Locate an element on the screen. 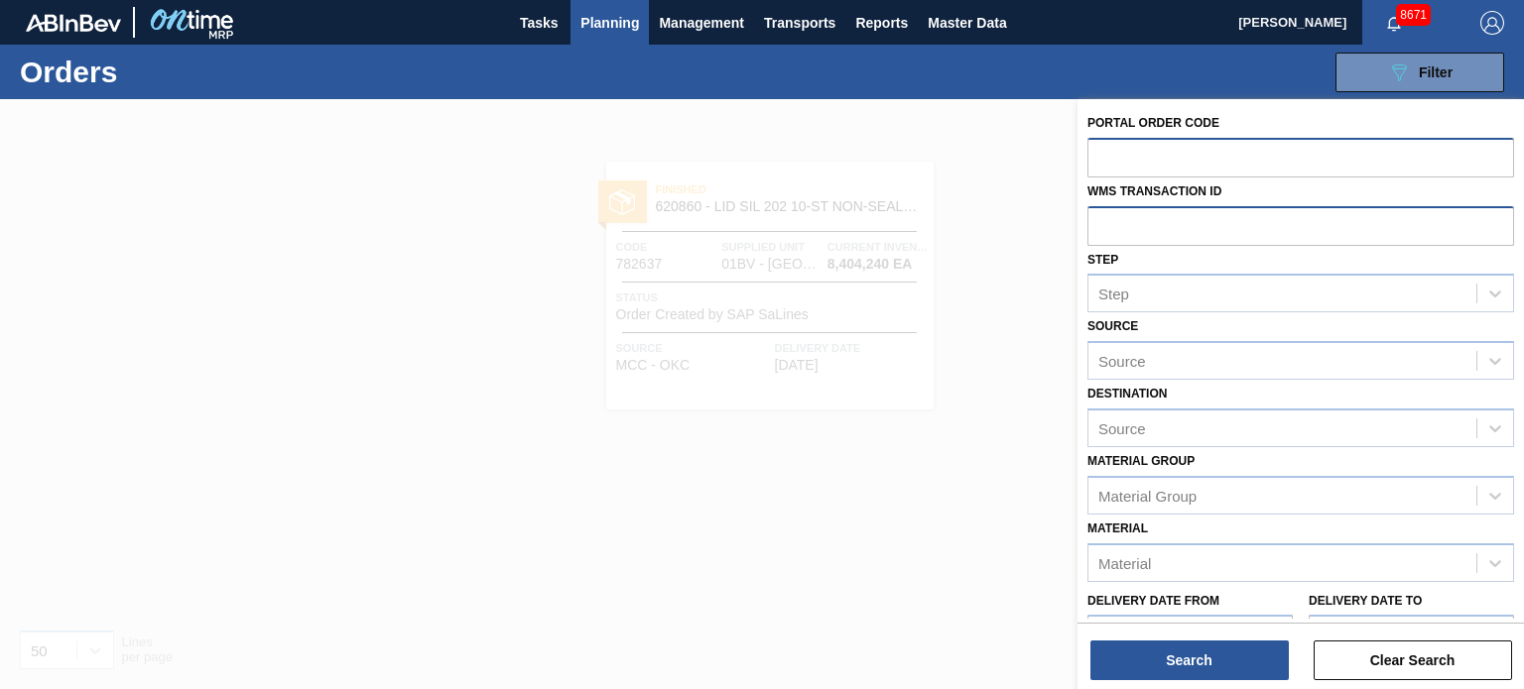  div: Step is located at coordinates (1113, 294).